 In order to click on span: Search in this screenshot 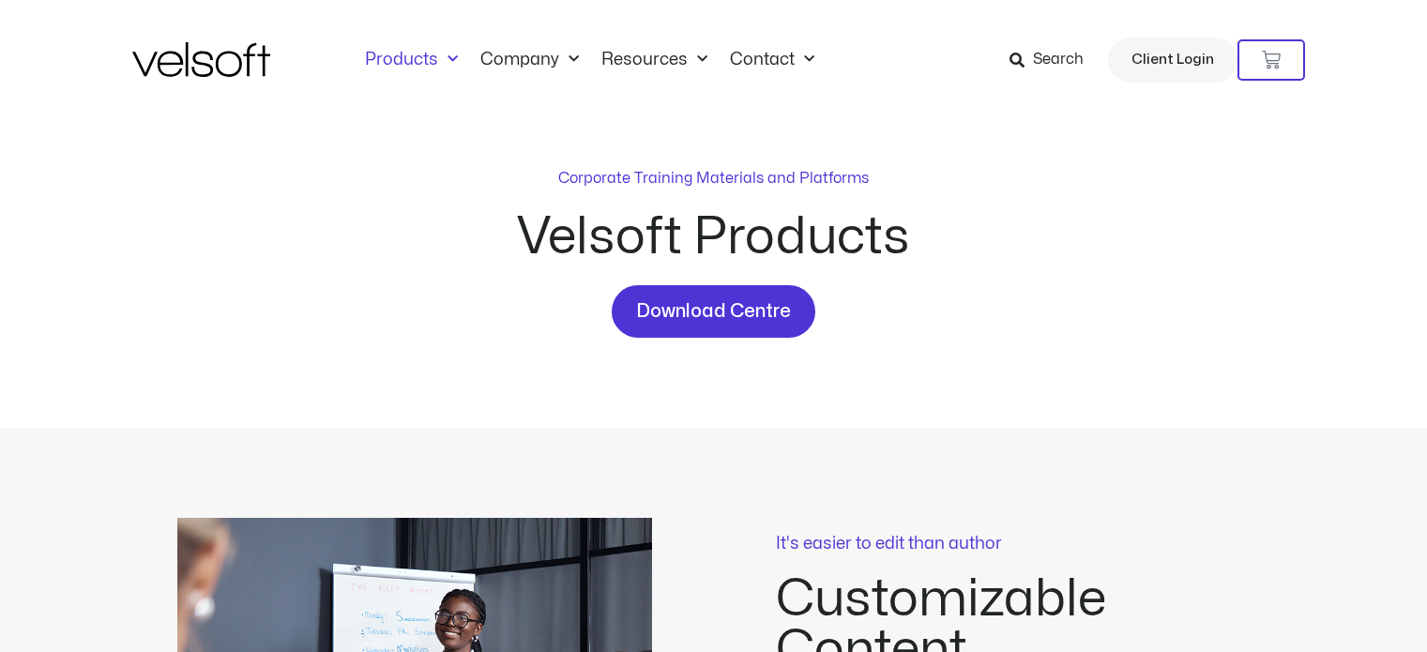, I will do `click(1058, 60)`.